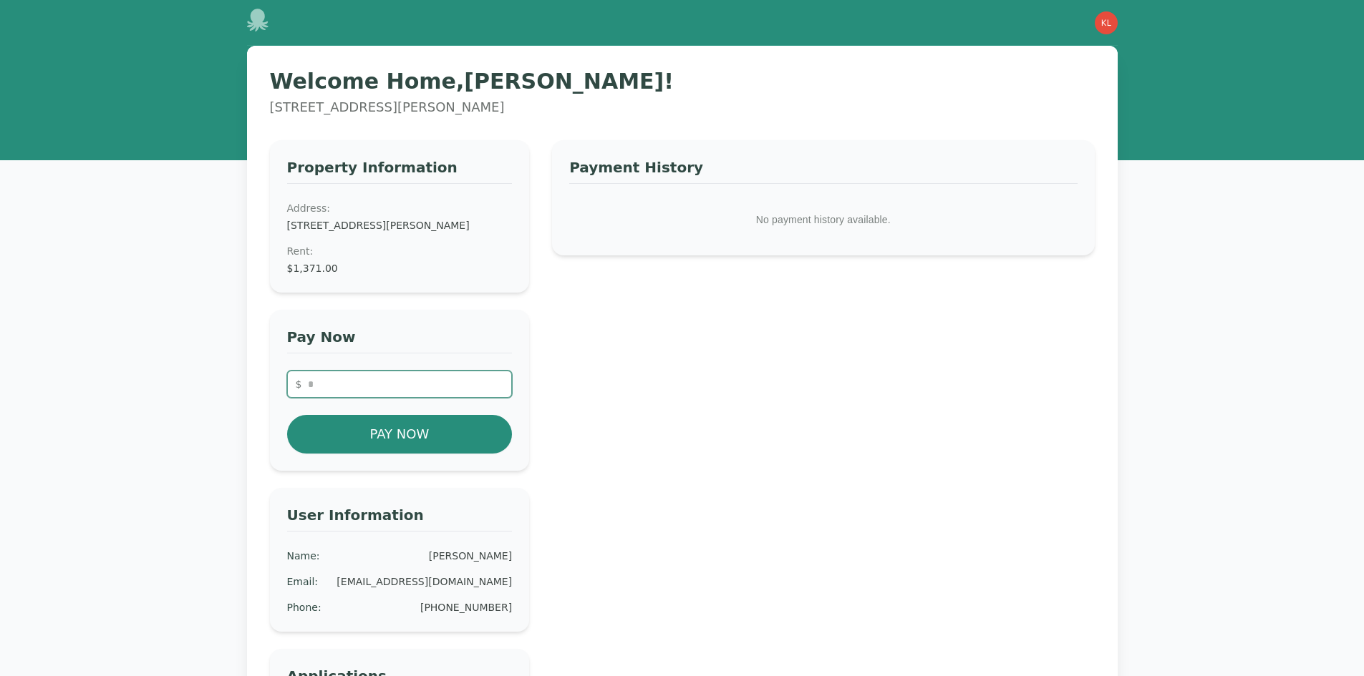  Describe the element at coordinates (303, 582) in the screenshot. I see `div: Email :` at that location.